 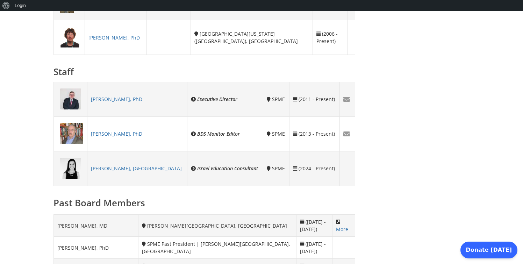 I want to click on img: 1344259283.png, so click(x=70, y=37).